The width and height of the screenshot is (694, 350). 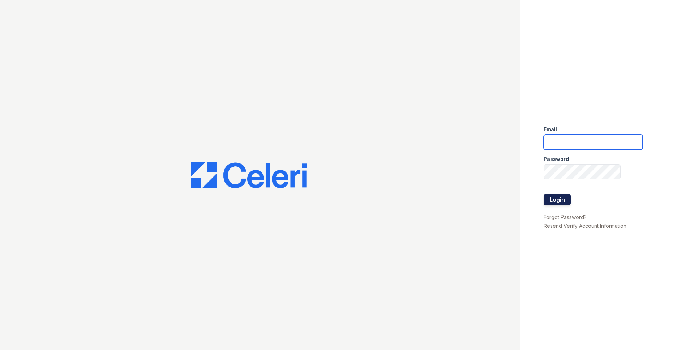 I want to click on a: Forgot Password?, so click(x=565, y=217).